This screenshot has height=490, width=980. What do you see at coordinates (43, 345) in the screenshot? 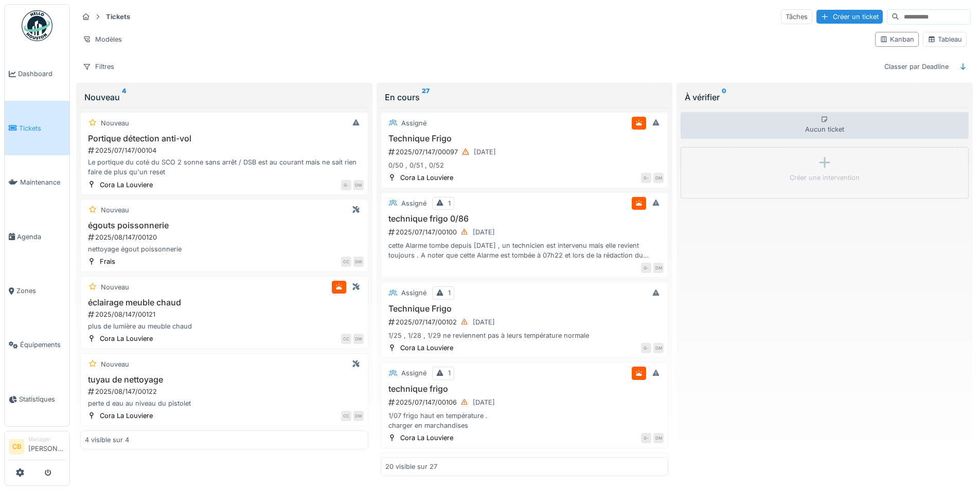
I see `span: Équipements` at bounding box center [43, 345].